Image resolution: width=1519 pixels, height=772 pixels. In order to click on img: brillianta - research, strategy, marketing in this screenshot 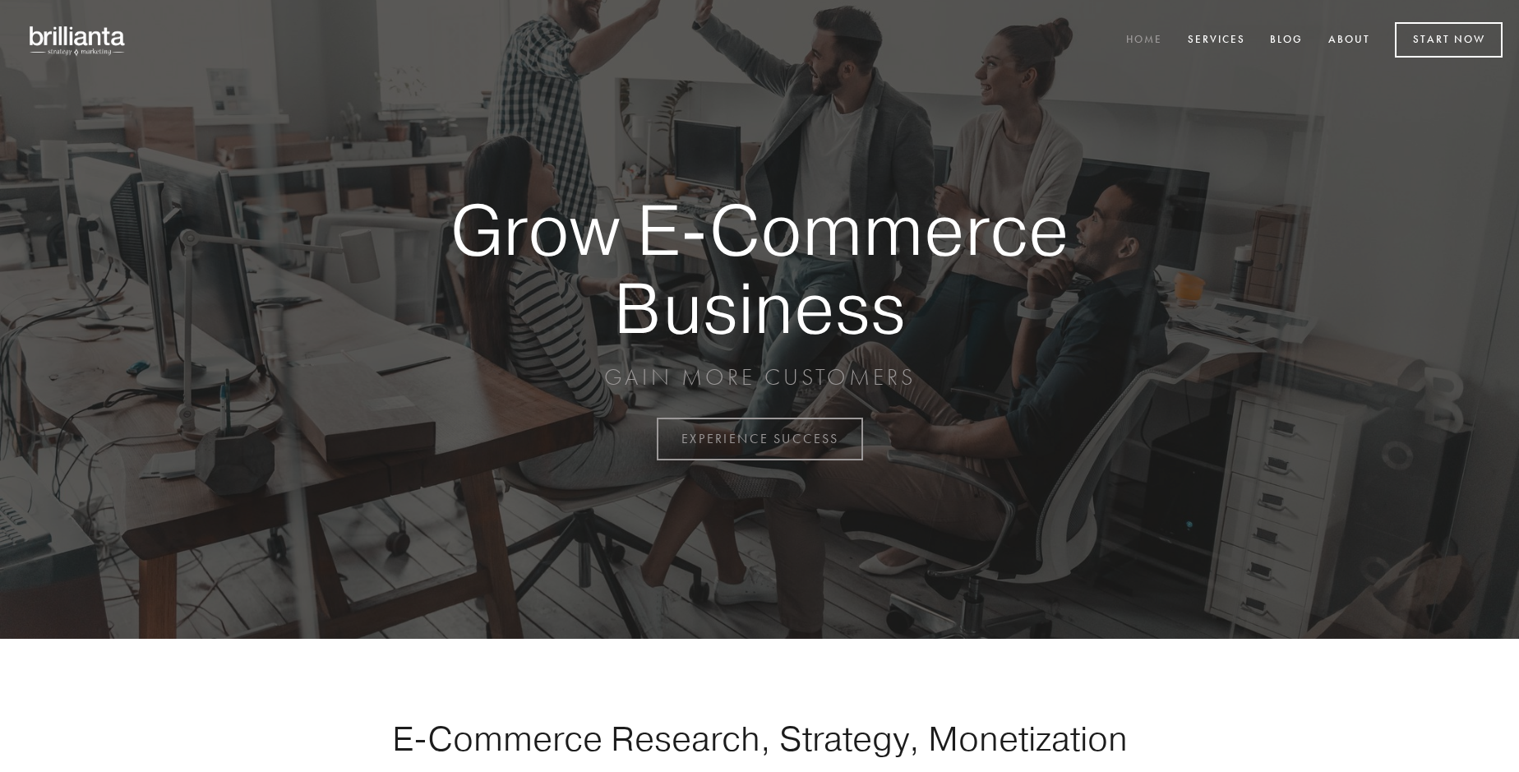, I will do `click(78, 40)`.